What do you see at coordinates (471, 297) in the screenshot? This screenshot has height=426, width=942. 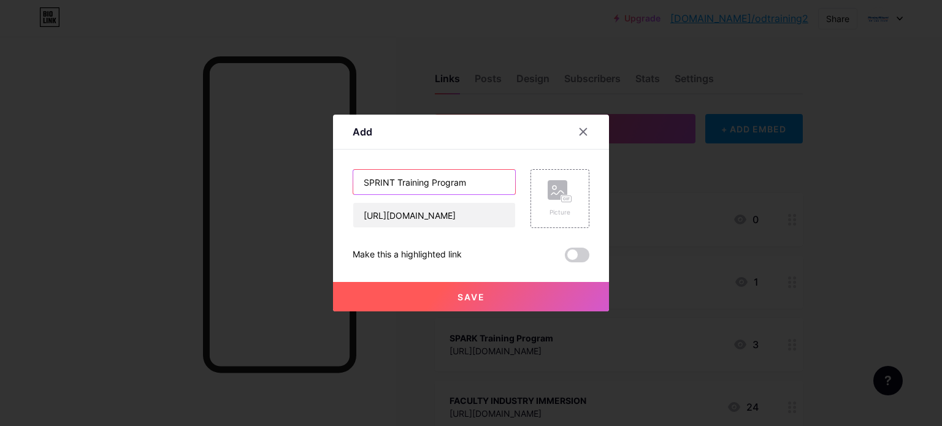 I see `span: Save` at bounding box center [471, 297].